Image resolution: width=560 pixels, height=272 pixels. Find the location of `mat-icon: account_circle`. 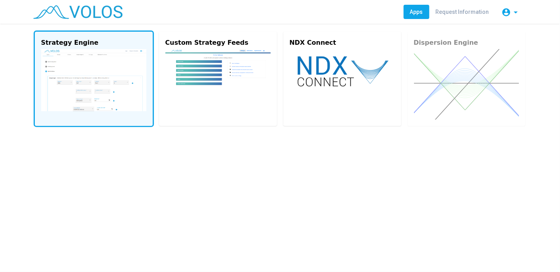

mat-icon: account_circle is located at coordinates (506, 12).